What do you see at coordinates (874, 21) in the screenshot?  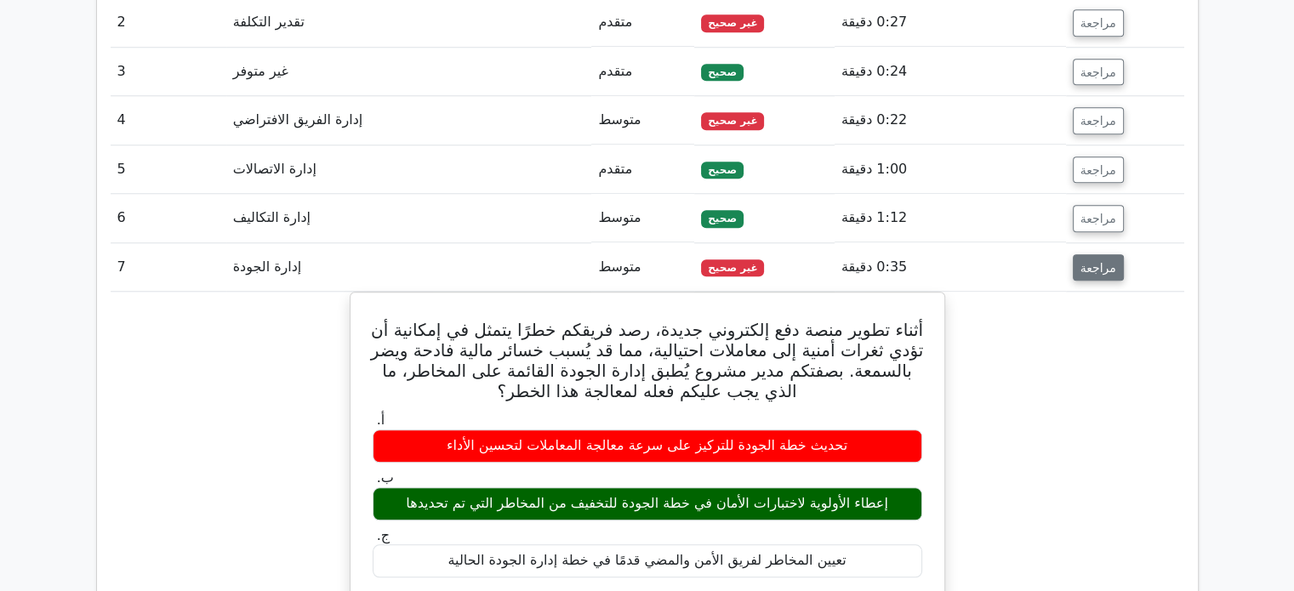 I see `font: 0:27 دقيقة` at bounding box center [874, 21].